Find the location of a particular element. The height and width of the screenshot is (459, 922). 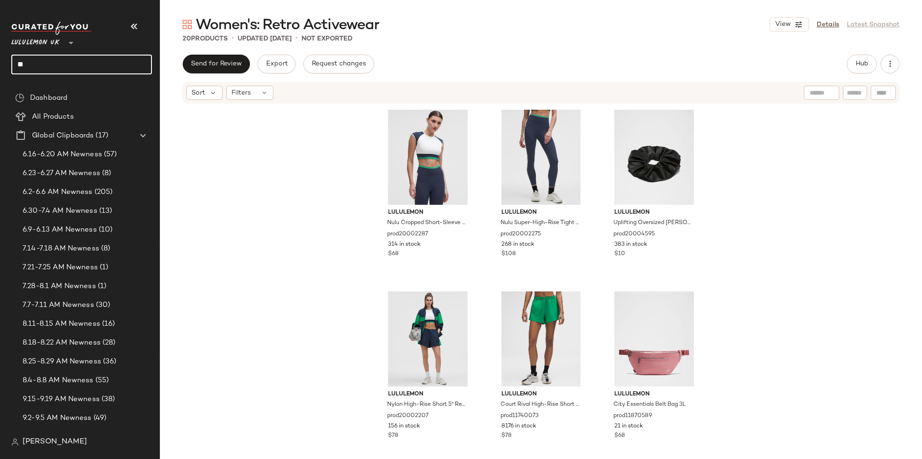

span: (17) is located at coordinates (101, 136).